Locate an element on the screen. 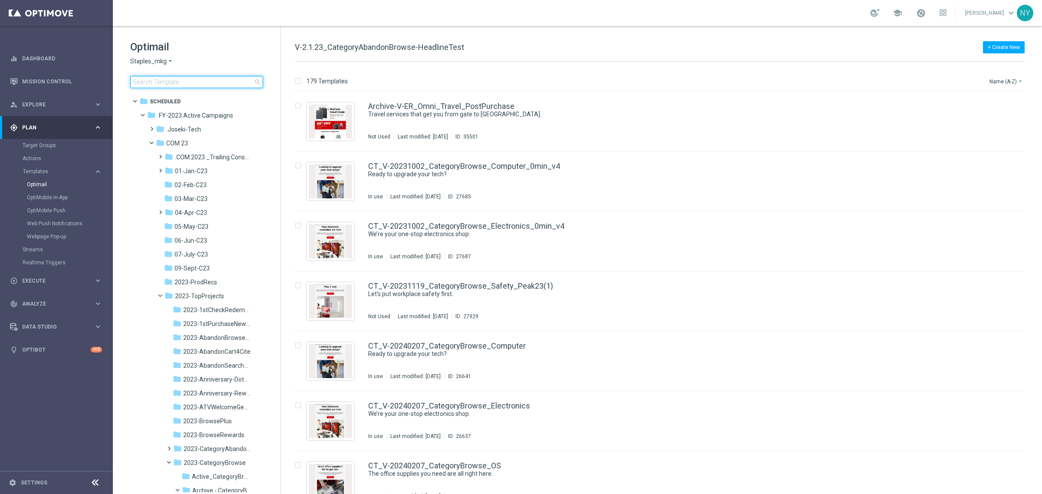  a: We’re your one-stop electronics shop. is located at coordinates (668, 414).